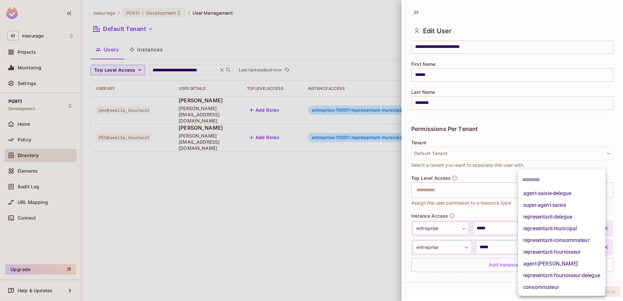 The width and height of the screenshot is (623, 301). I want to click on li: representant-fournisseur, so click(561, 252).